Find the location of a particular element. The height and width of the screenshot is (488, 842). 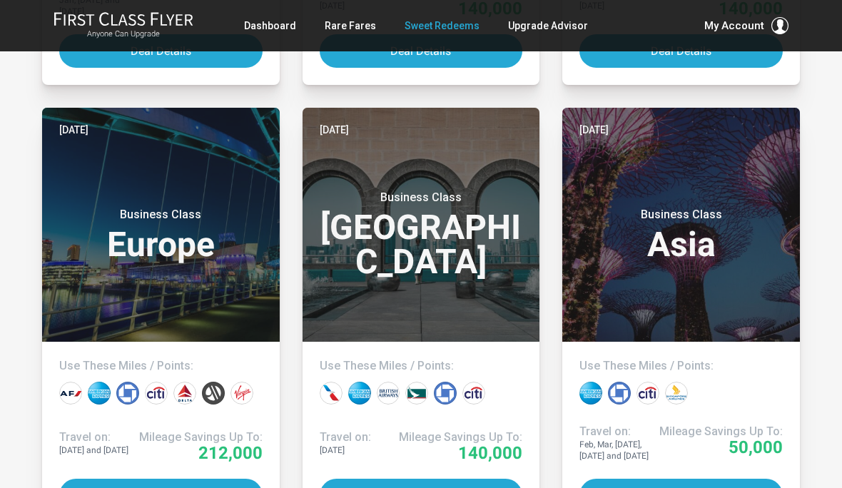

a: Dashboard is located at coordinates (270, 26).